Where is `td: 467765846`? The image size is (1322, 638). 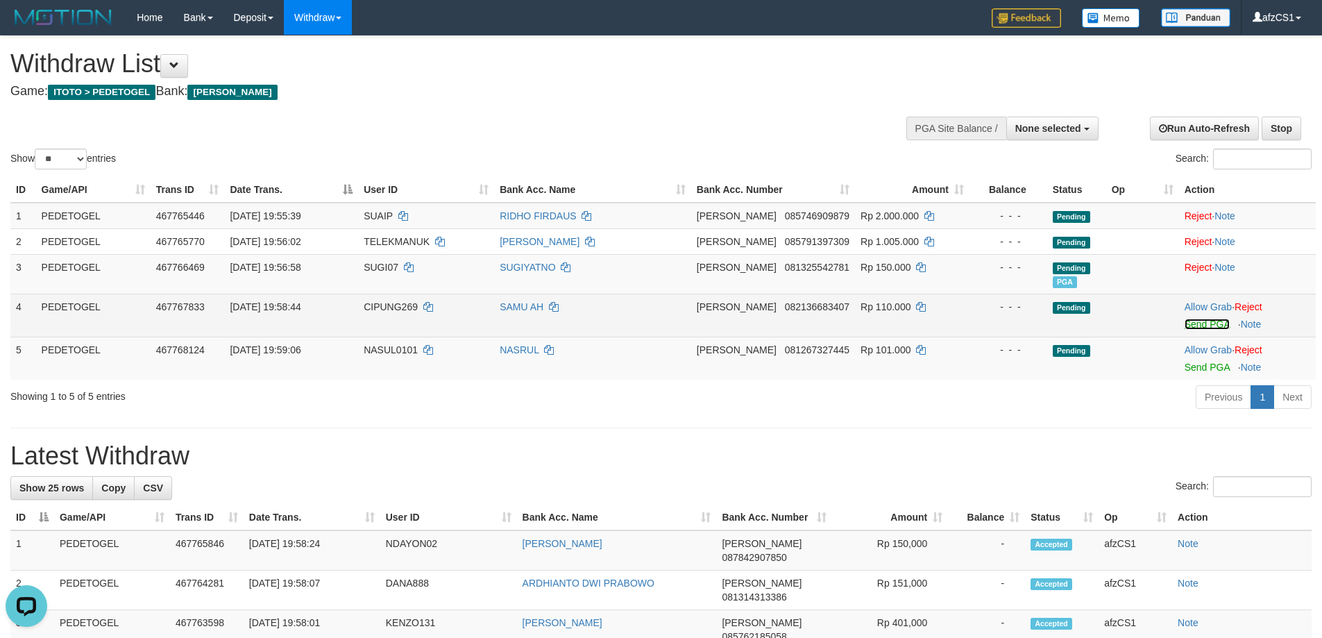 td: 467765846 is located at coordinates (207, 550).